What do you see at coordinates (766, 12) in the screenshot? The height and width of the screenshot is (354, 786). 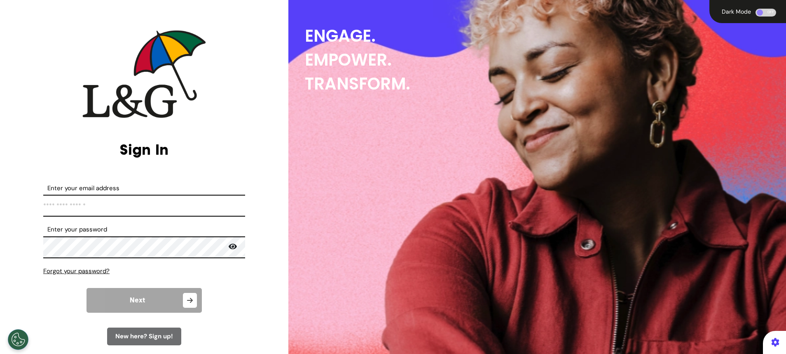 I see `div: OFF` at bounding box center [766, 12].